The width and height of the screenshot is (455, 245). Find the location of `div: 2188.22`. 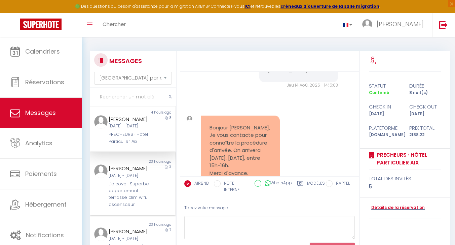

div: 2188.22 is located at coordinates (425, 135).